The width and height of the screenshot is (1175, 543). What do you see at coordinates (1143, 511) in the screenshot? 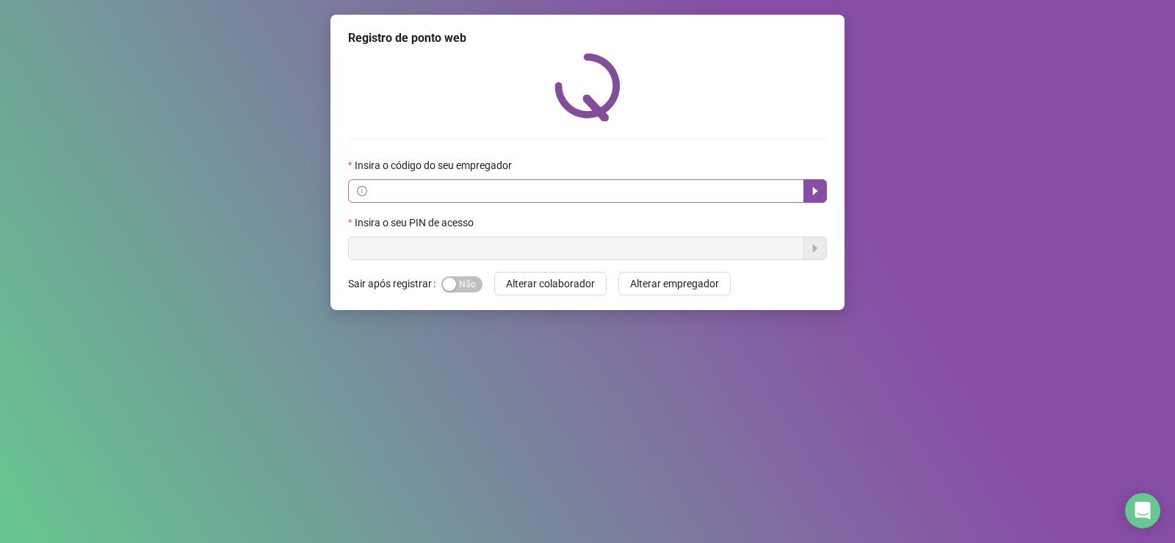
I see `div: Open Intercom Messenger` at bounding box center [1143, 511].